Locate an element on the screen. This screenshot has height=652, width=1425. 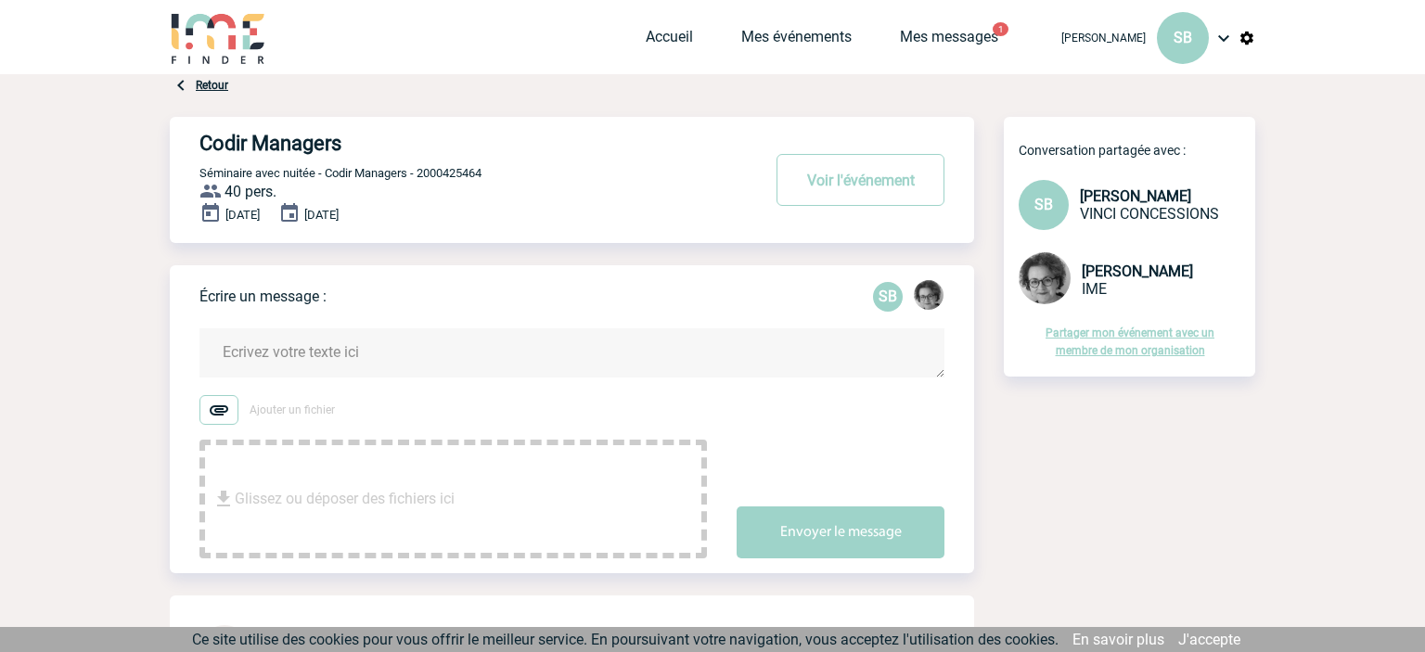
h4: Codir Managers is located at coordinates (452, 143).